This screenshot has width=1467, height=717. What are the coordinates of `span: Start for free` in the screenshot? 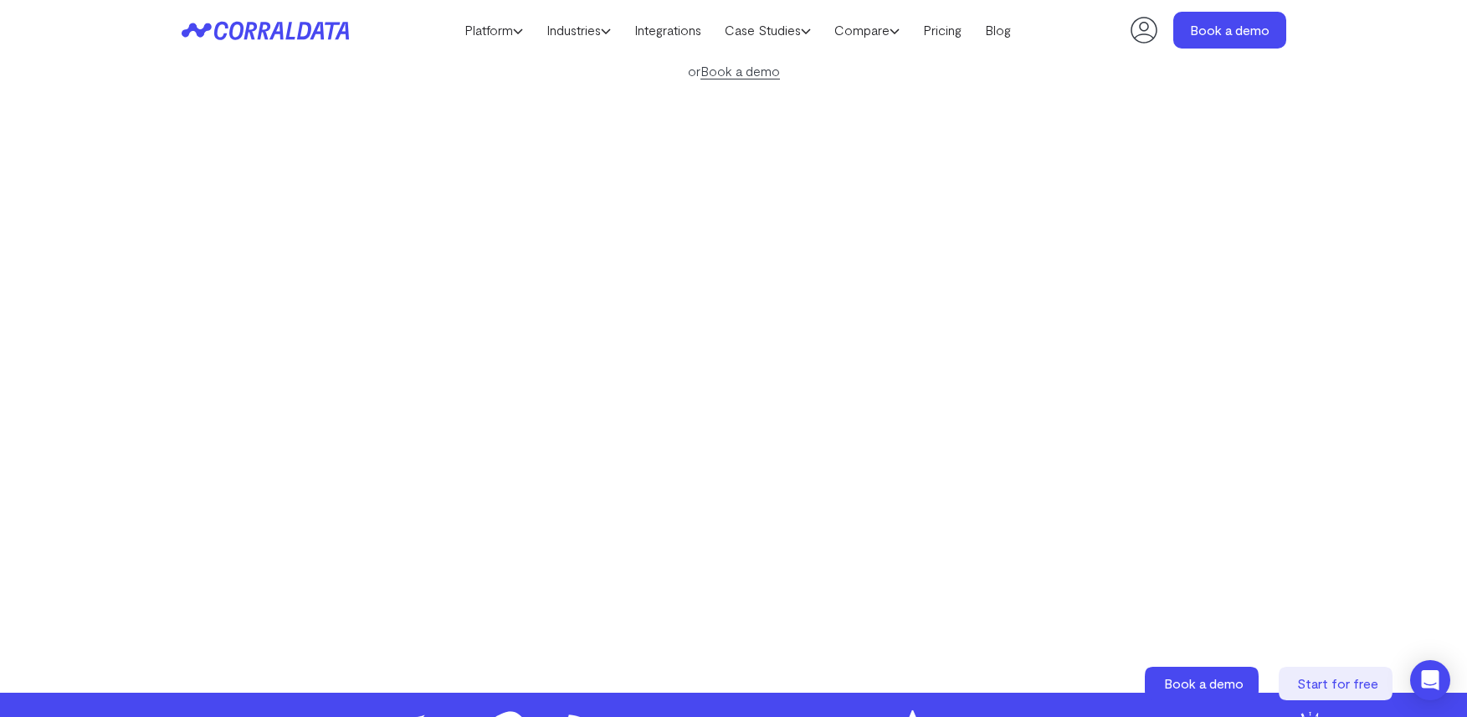 It's located at (1337, 683).